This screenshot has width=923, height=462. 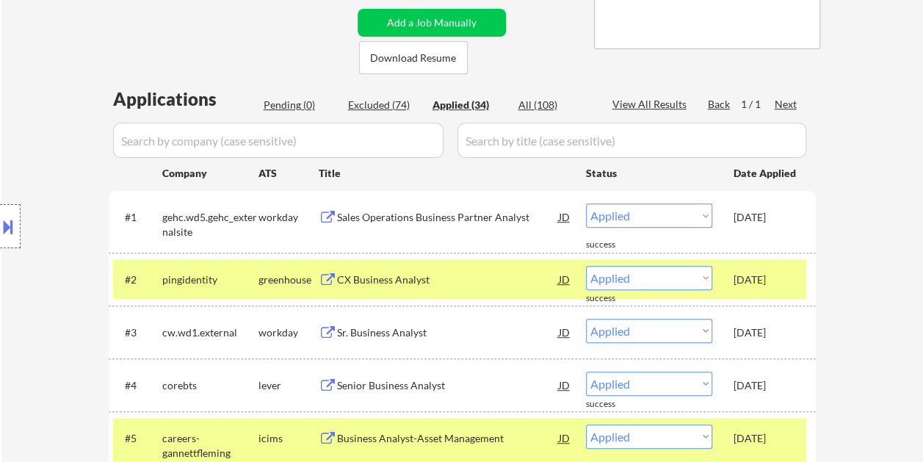 I want to click on div: Title, so click(x=445, y=173).